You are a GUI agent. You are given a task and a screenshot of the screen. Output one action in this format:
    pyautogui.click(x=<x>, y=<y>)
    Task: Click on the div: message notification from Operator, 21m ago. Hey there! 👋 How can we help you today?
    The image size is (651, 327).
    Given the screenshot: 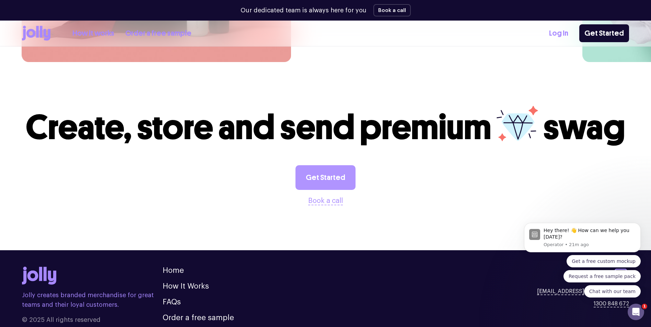 What is the action you would take?
    pyautogui.click(x=69, y=23)
    